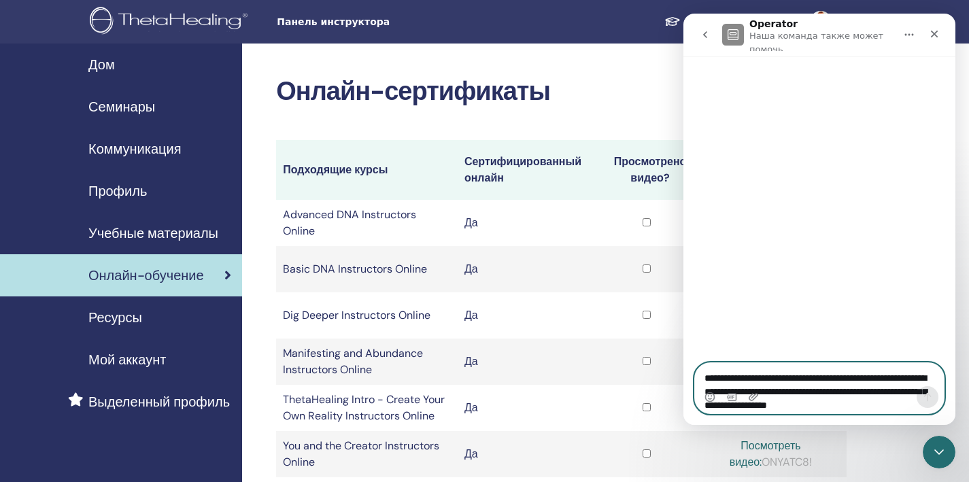 The height and width of the screenshot is (482, 969). What do you see at coordinates (367, 269) in the screenshot?
I see `td: Basic DNA Instructors Online` at bounding box center [367, 269].